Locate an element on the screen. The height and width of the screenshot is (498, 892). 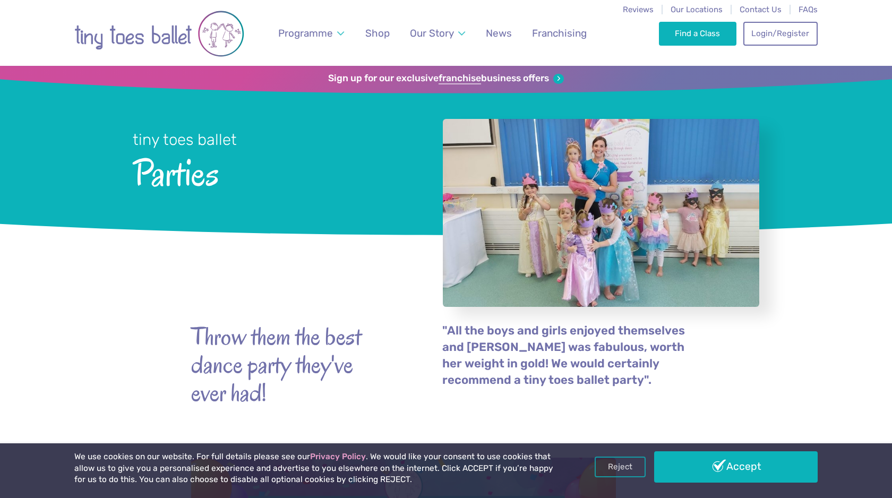
strong: franchise is located at coordinates (460, 79).